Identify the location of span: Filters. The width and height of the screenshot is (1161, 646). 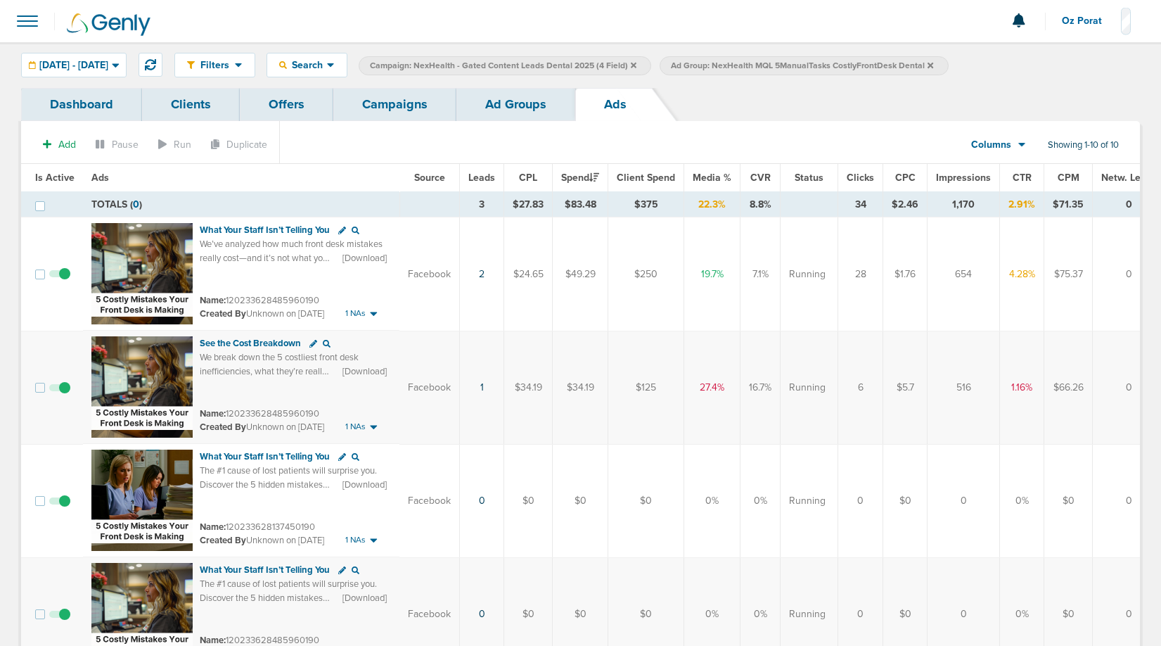
(215, 65).